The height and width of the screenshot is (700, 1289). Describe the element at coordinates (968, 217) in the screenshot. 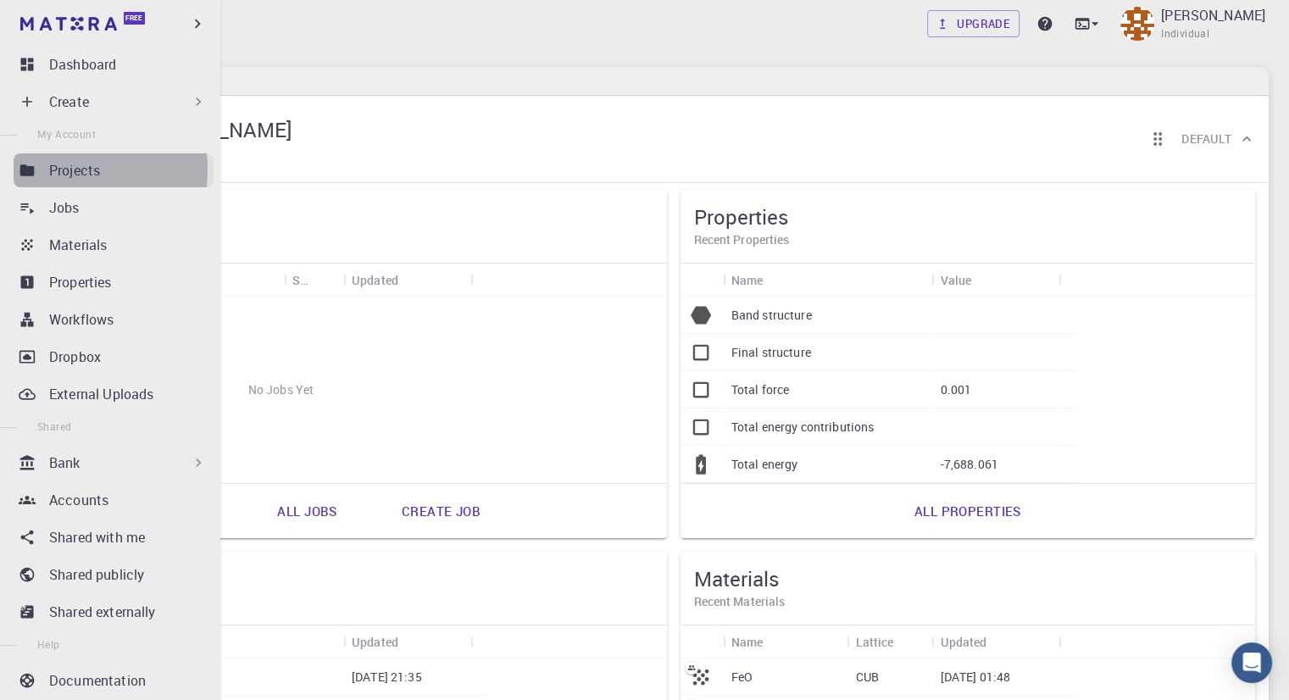

I see `h5: Properties` at that location.